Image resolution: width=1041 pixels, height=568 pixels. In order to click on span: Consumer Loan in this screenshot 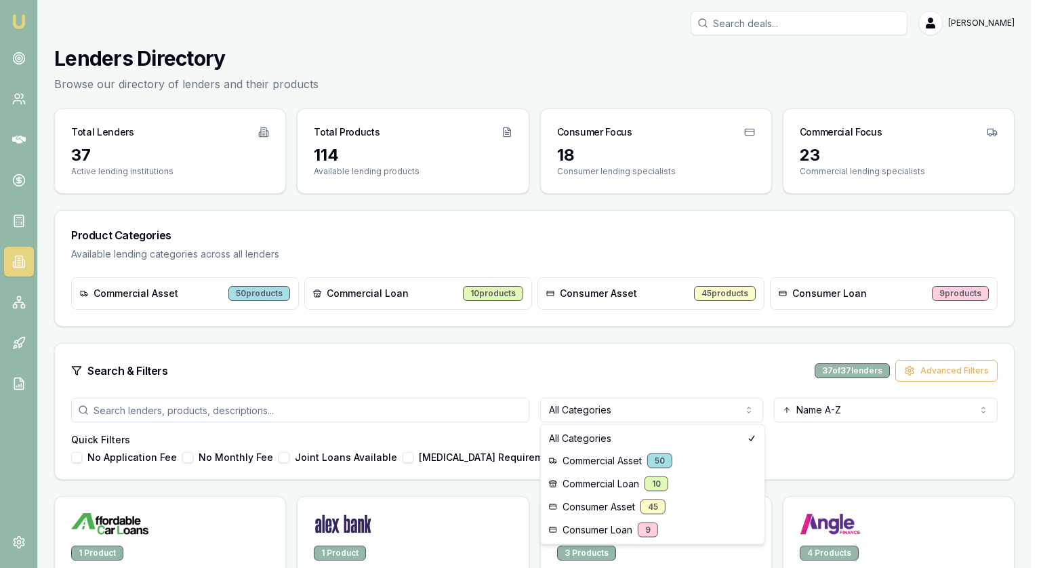, I will do `click(597, 530)`.